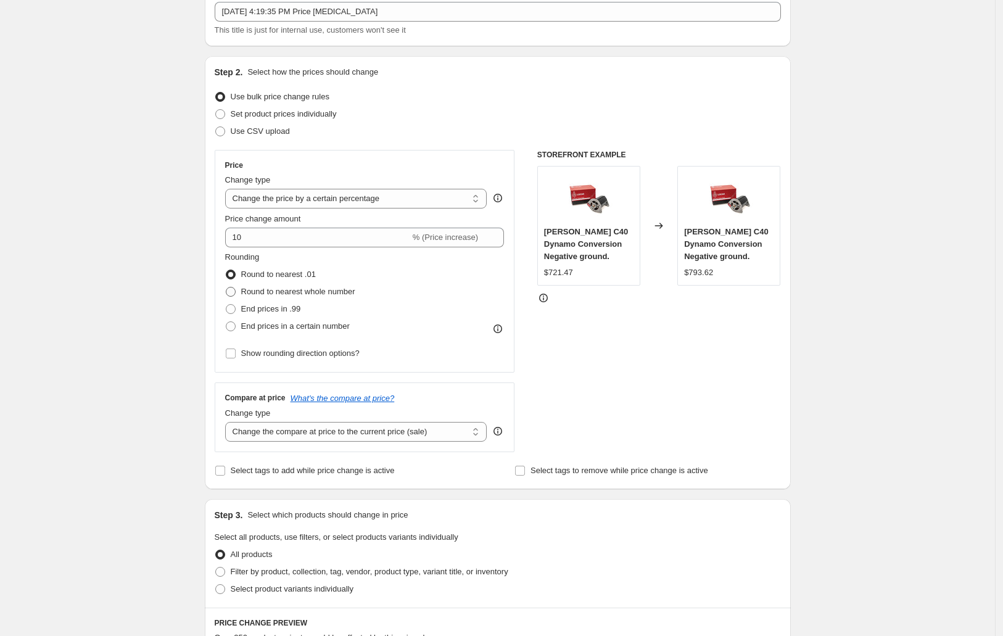 The image size is (1003, 636). What do you see at coordinates (271, 308) in the screenshot?
I see `span: End prices in .99` at bounding box center [271, 308].